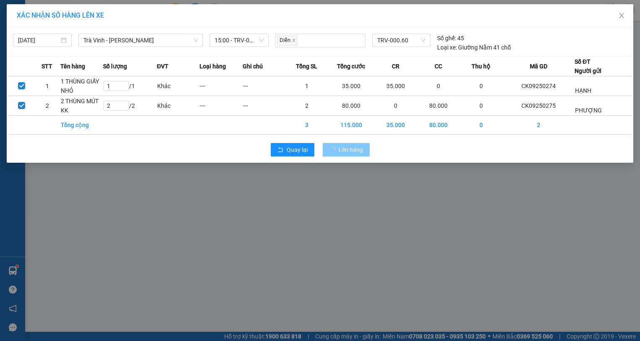 This screenshot has width=640, height=341. What do you see at coordinates (474, 47) in the screenshot?
I see `div: Giường Nằm 41 chỗ` at bounding box center [474, 47].